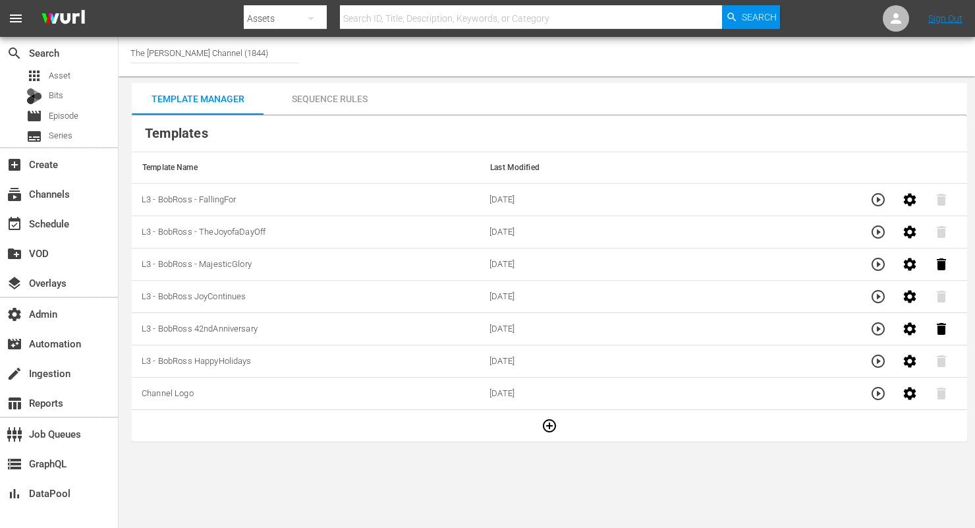  I want to click on span: Bits, so click(56, 96).